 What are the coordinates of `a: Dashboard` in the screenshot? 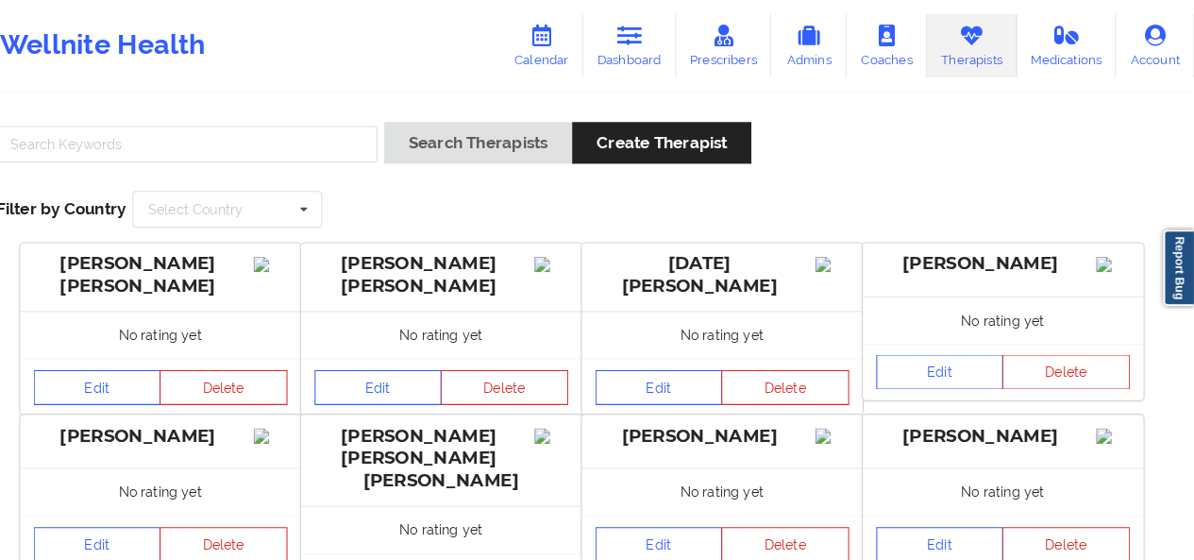 It's located at (644, 44).